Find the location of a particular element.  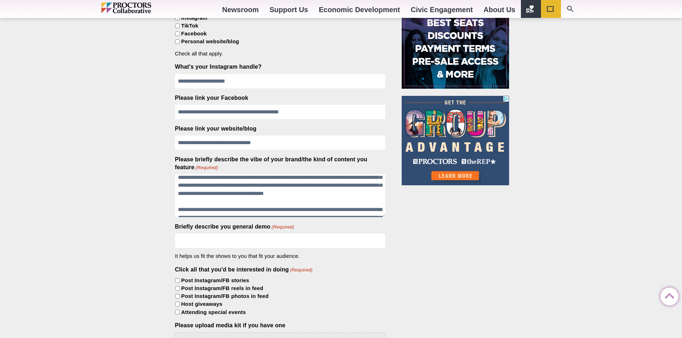

label: Please link your Facebook is located at coordinates (212, 98).